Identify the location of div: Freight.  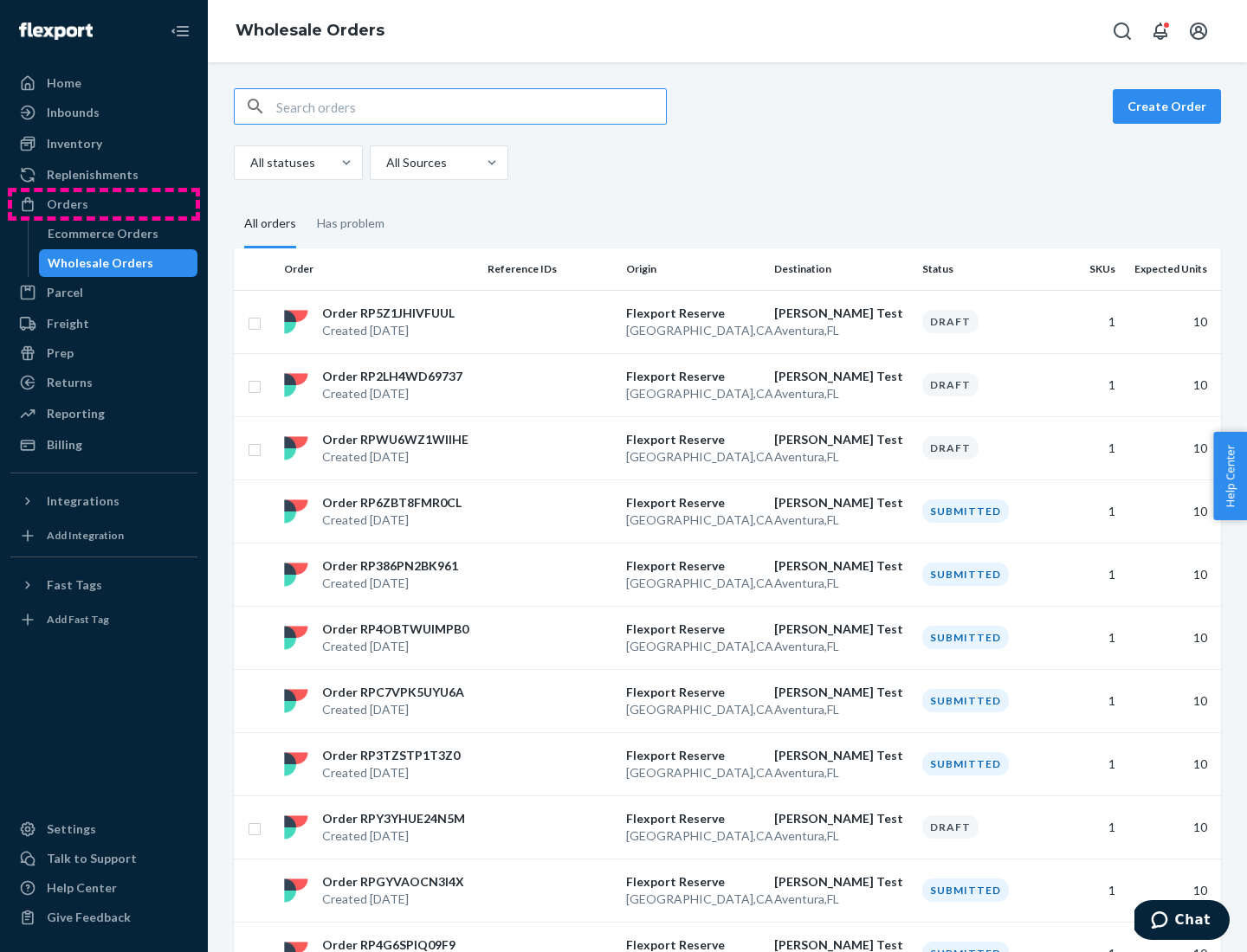
(68, 324).